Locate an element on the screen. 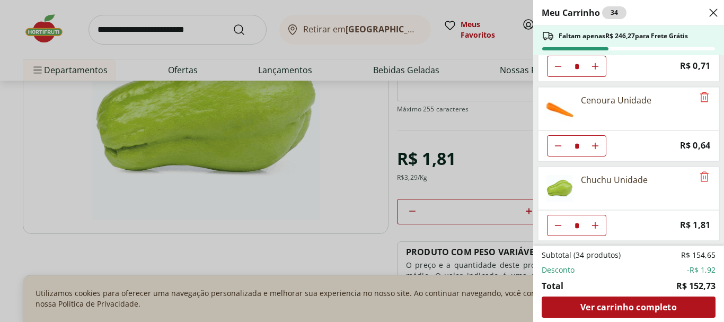 The height and width of the screenshot is (322, 724). span: R$ 154,65 is located at coordinates (698, 255).